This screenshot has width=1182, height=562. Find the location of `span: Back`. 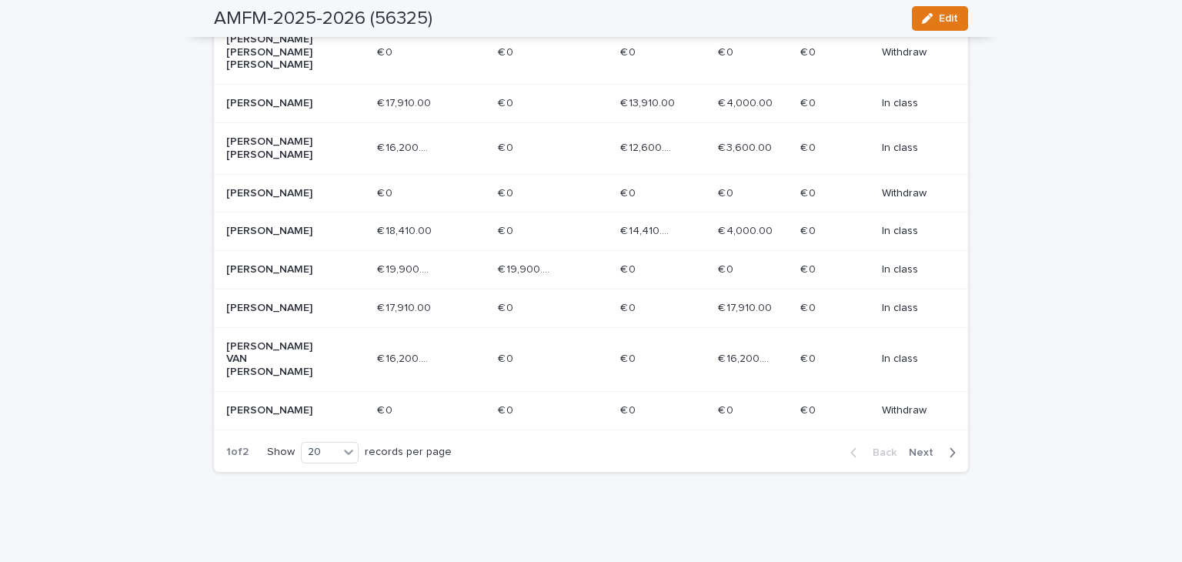

span: Back is located at coordinates (880, 453).